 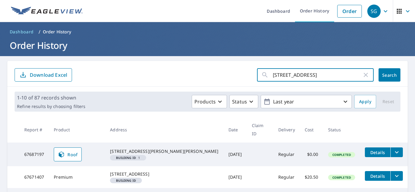 What do you see at coordinates (389, 75) in the screenshot?
I see `button: Search` at bounding box center [389, 75].